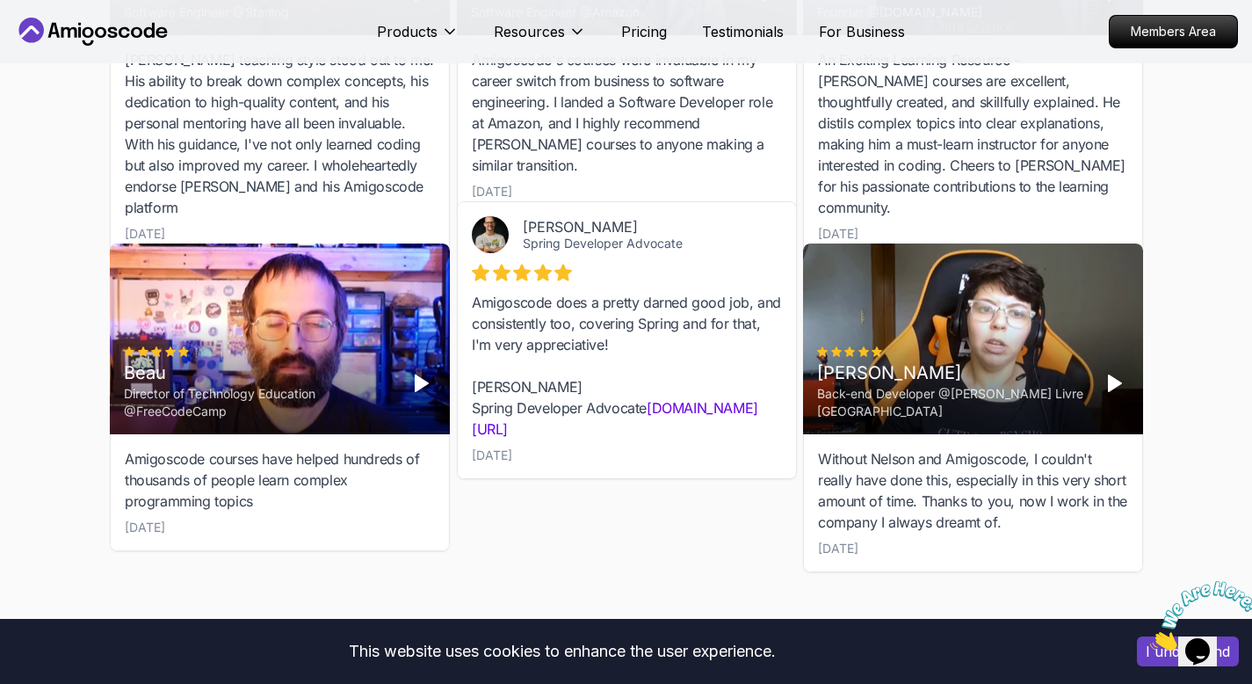 This screenshot has height=684, width=1252. What do you see at coordinates (644, 32) in the screenshot?
I see `a: Pricing` at bounding box center [644, 32].